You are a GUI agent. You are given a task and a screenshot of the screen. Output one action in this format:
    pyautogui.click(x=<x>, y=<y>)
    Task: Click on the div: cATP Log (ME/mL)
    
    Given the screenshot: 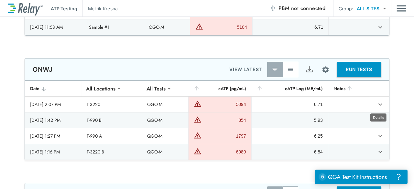 What is the action you would take?
    pyautogui.click(x=290, y=89)
    